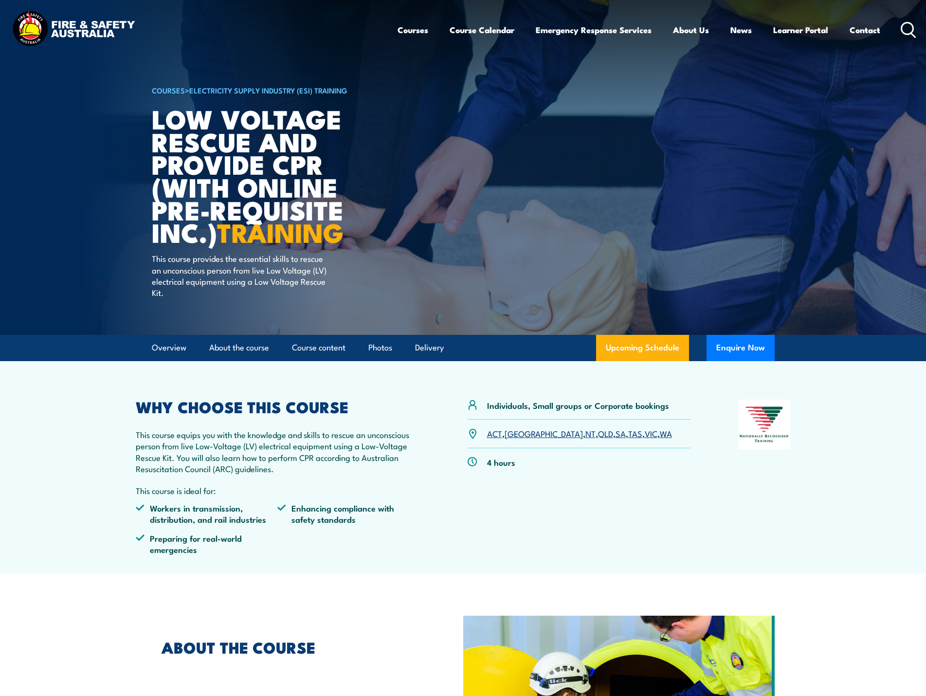 The image size is (926, 696). I want to click on h1: Low Voltage Rescue and Provide CPR (with online Pre-requisite inc.), so click(272, 175).